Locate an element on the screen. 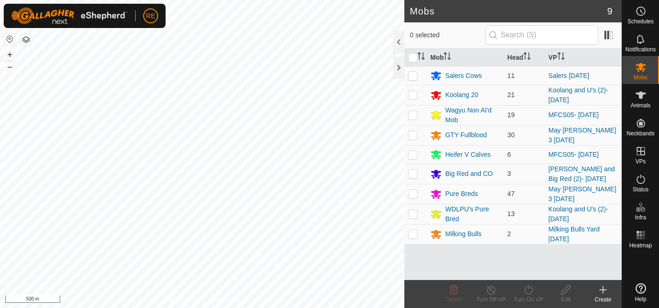  span: Mobs is located at coordinates (640, 77).